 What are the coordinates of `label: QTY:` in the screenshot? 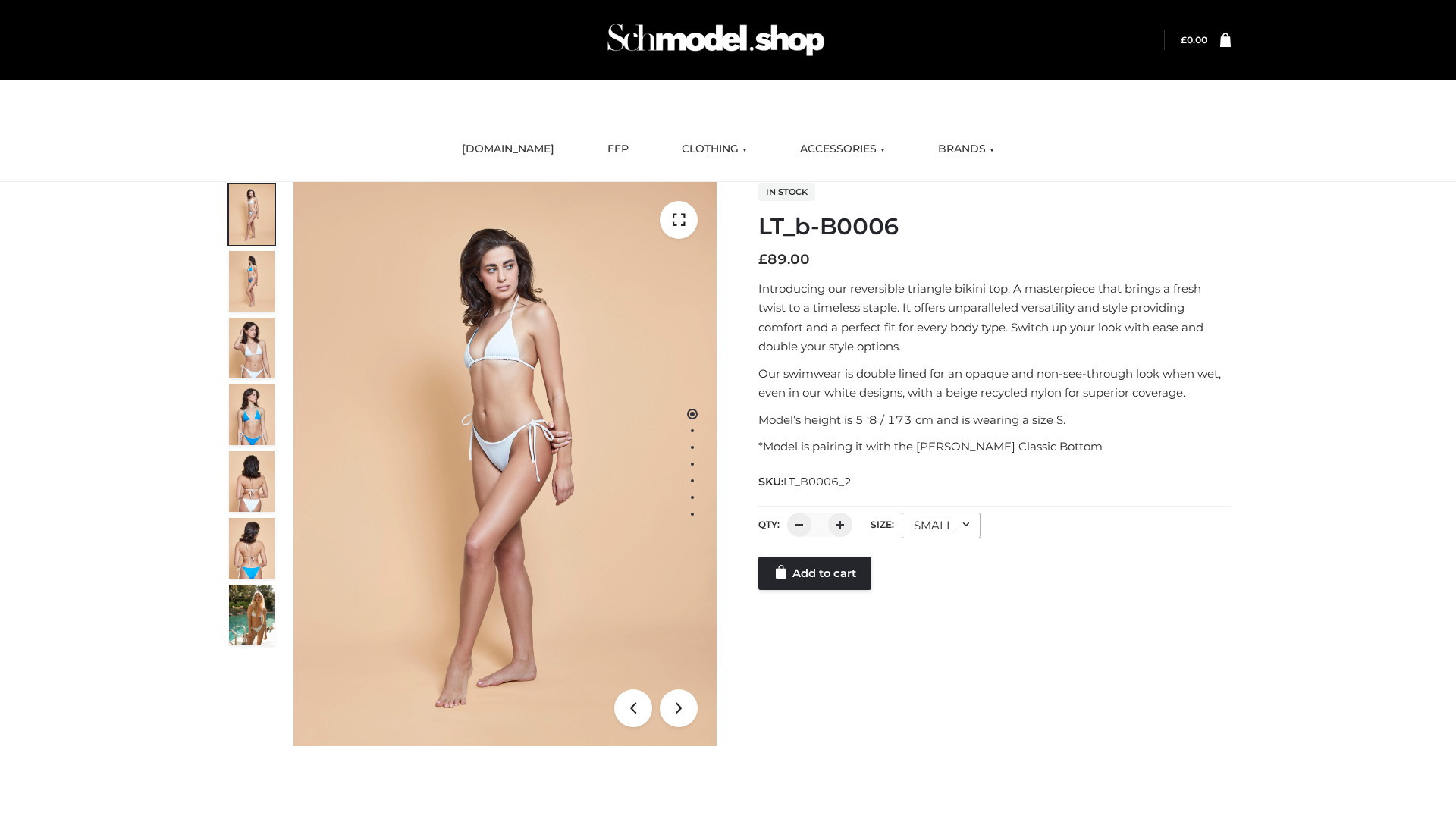 It's located at (769, 524).